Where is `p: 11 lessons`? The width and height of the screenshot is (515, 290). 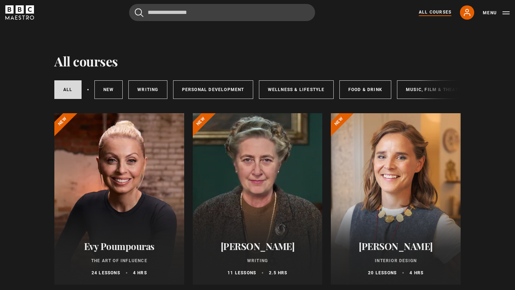
p: 11 lessons is located at coordinates (242, 273).